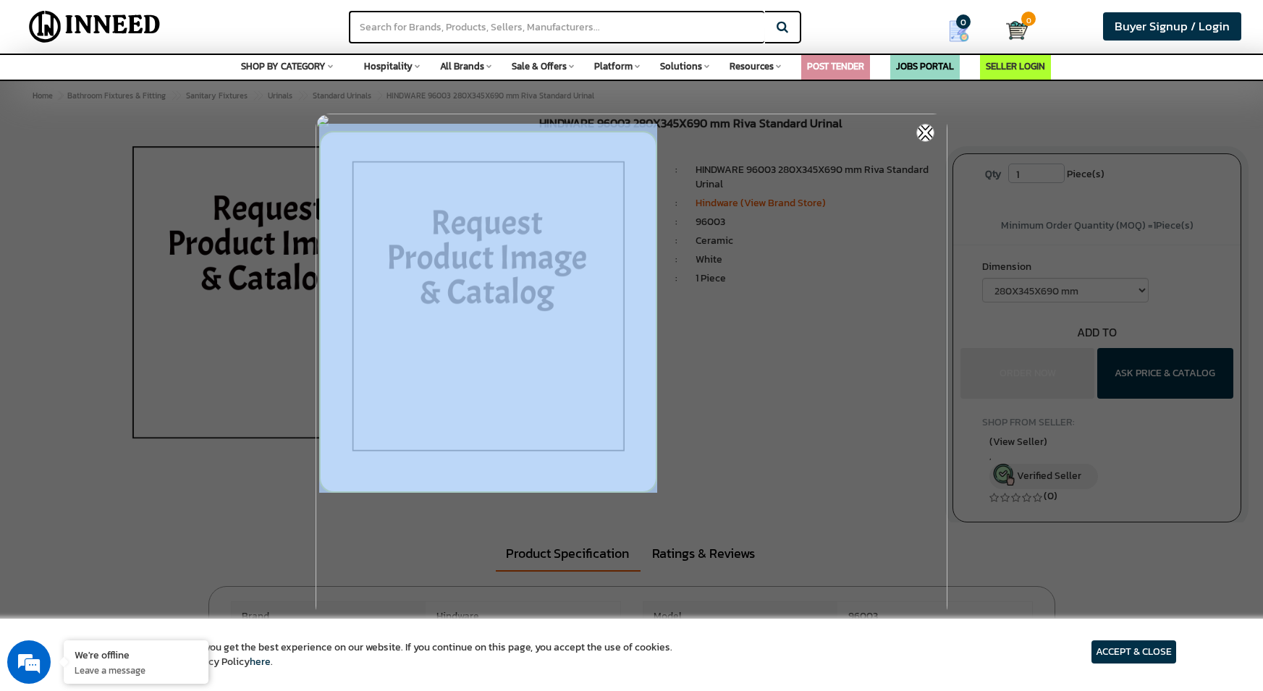  What do you see at coordinates (1012, 30) in the screenshot?
I see `a: Cart 0` at bounding box center [1012, 30].